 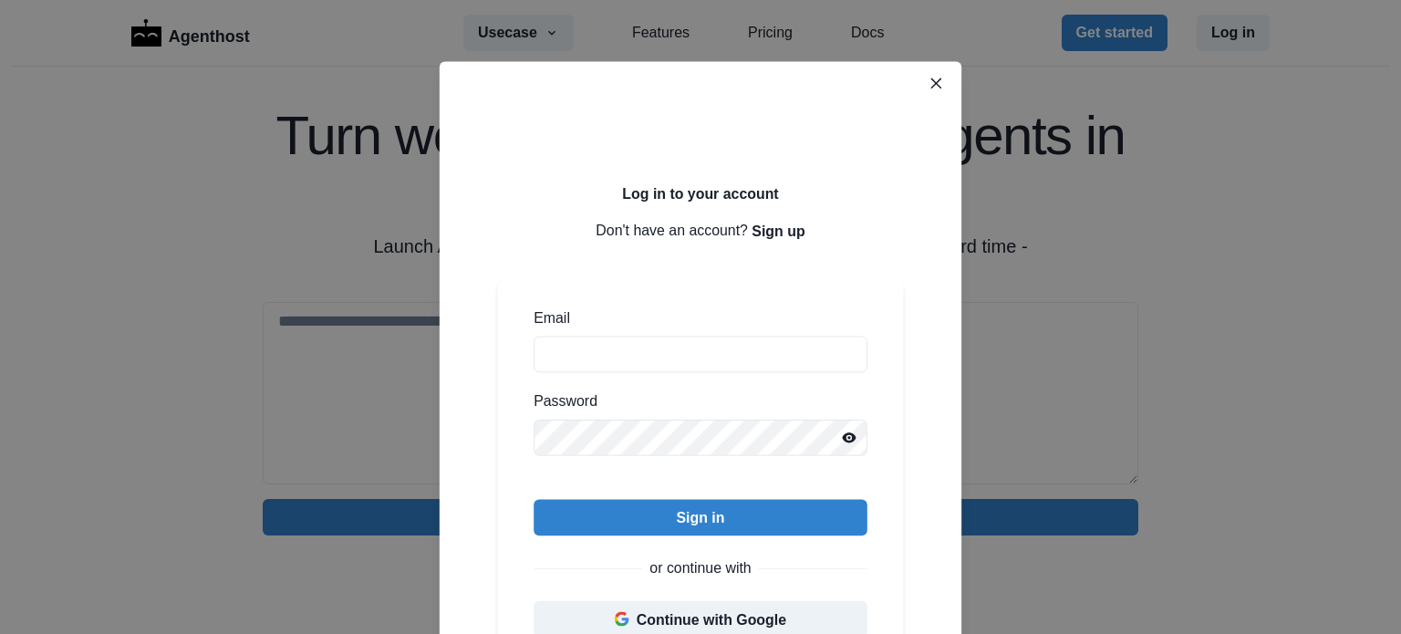 What do you see at coordinates (700, 518) in the screenshot?
I see `button: Sign in` at bounding box center [700, 518].